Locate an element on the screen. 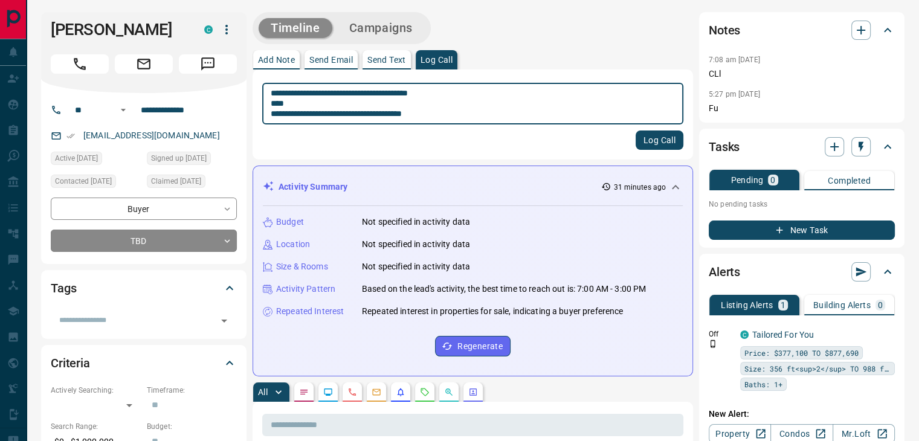 This screenshot has width=919, height=441. div: Tags is located at coordinates (144, 288).